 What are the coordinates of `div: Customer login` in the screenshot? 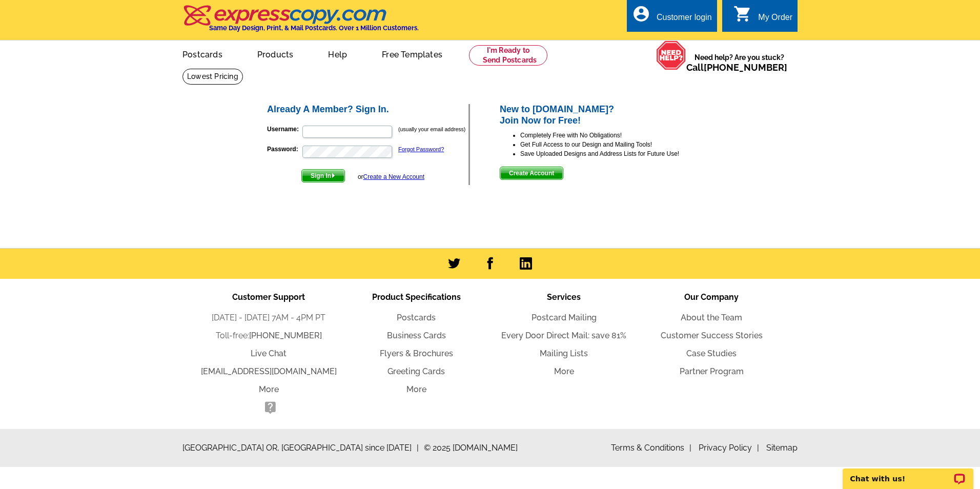 It's located at (684, 20).